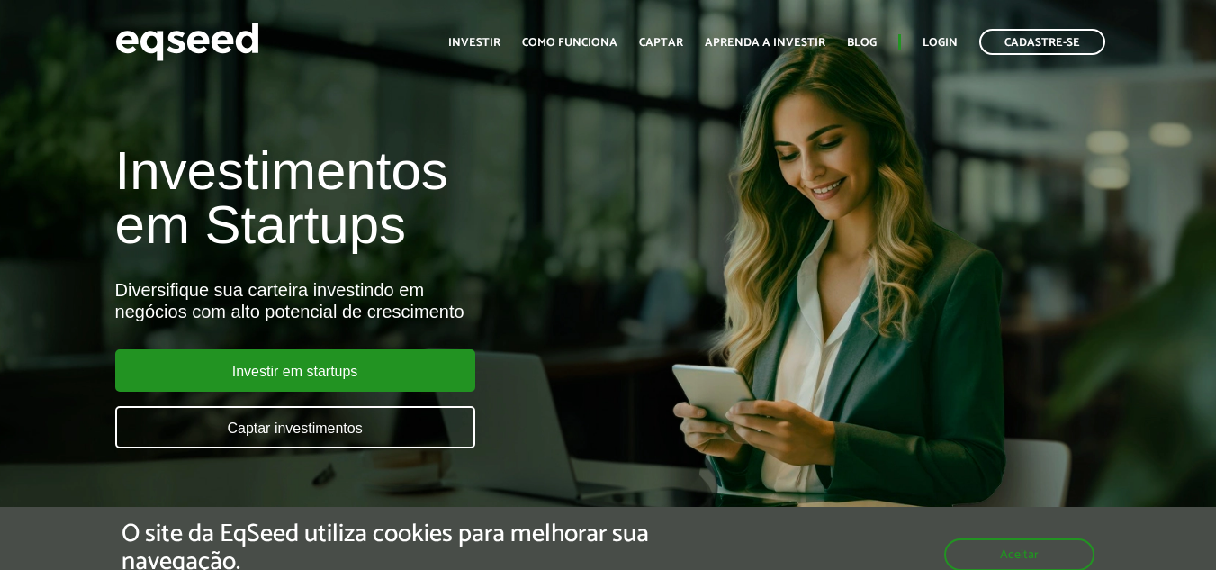 The height and width of the screenshot is (570, 1216). What do you see at coordinates (570, 42) in the screenshot?
I see `a: Como funciona` at bounding box center [570, 42].